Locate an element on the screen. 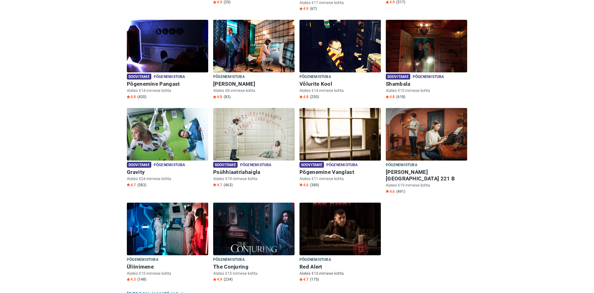 The height and width of the screenshot is (293, 594). img: Shambala is located at coordinates (426, 46).